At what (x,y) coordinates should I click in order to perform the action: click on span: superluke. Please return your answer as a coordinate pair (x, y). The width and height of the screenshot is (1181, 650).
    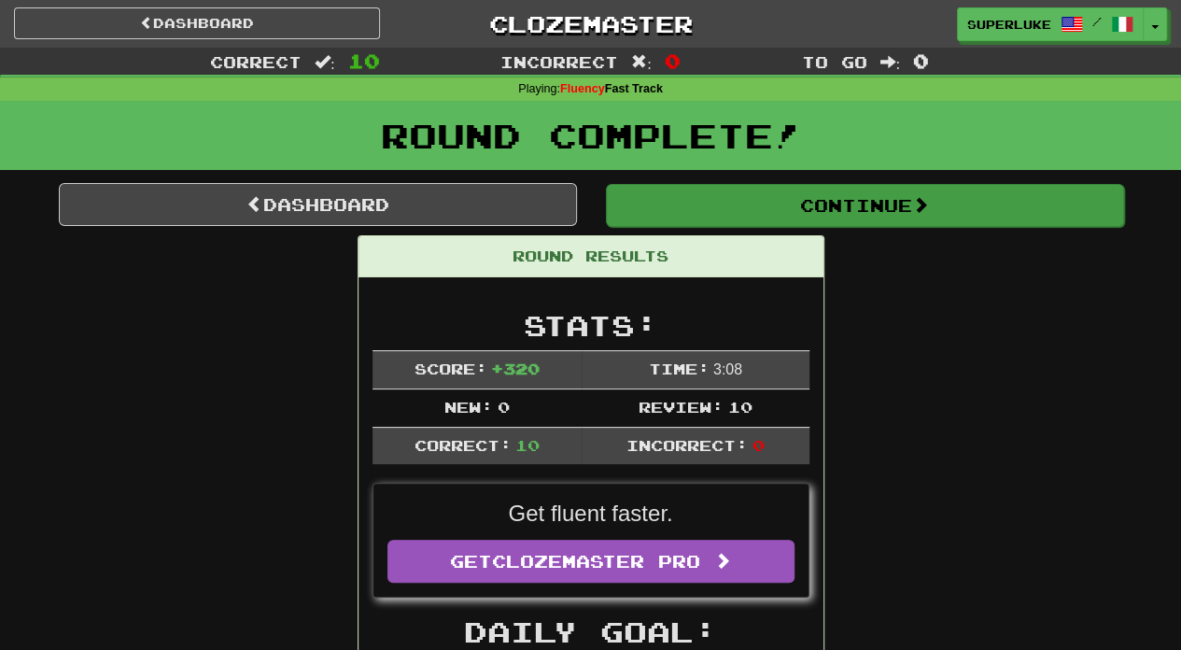
    Looking at the image, I should click on (1009, 24).